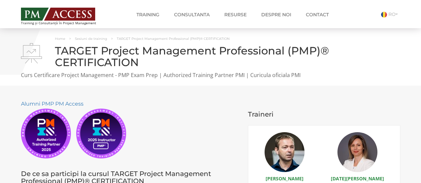 This screenshot has width=421, height=183. Describe the element at coordinates (65, 23) in the screenshot. I see `span: Training și Consultanță în Project Management` at that location.